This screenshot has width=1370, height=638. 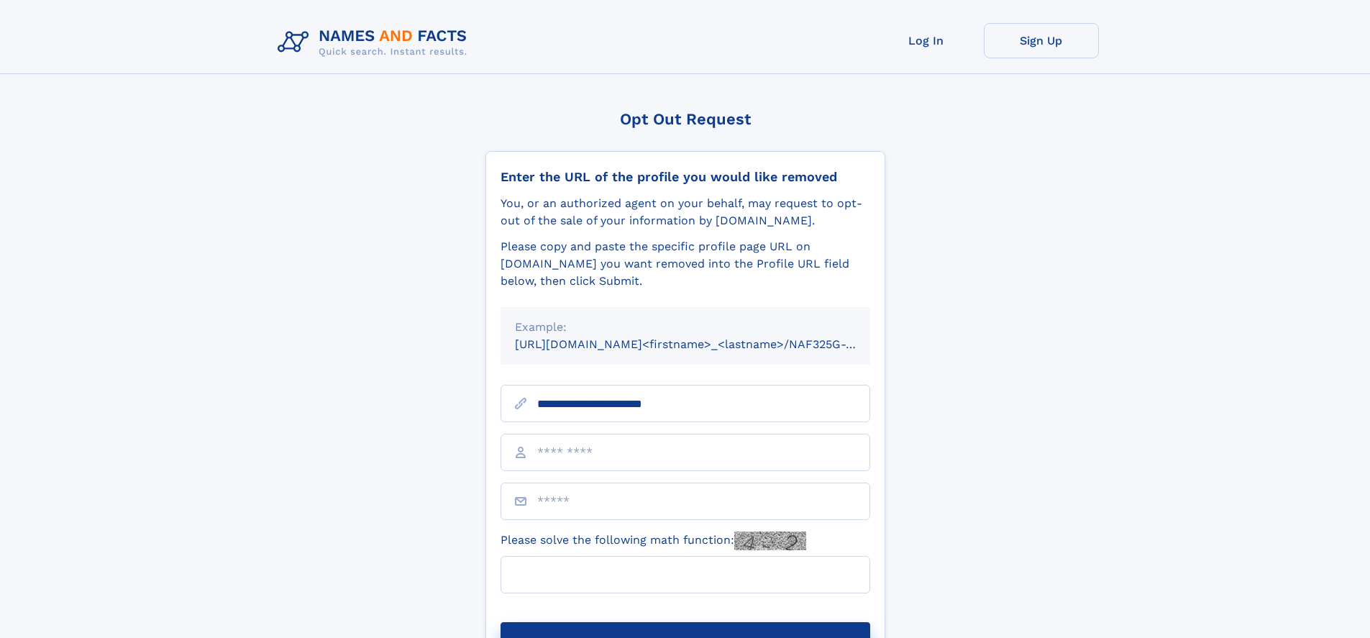 What do you see at coordinates (375, 42) in the screenshot?
I see `img: Logo Names and Facts` at bounding box center [375, 42].